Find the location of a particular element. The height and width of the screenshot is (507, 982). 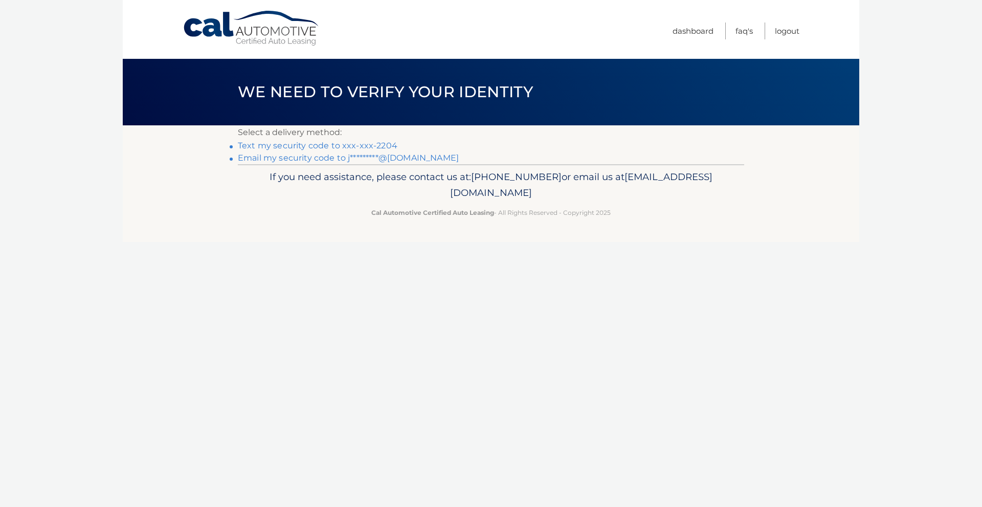

a: Dashboard is located at coordinates (693, 31).